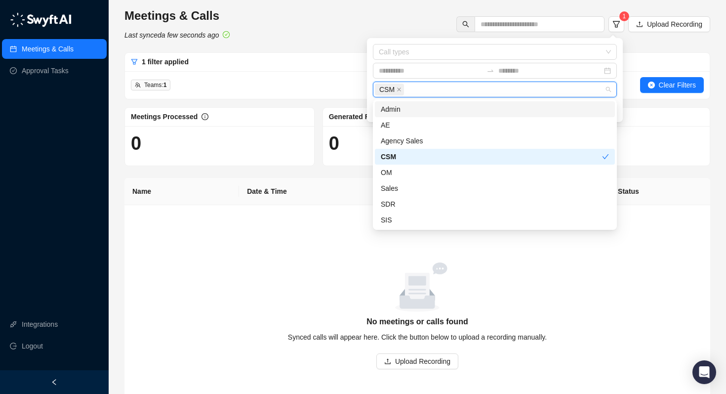  What do you see at coordinates (13, 346) in the screenshot?
I see `span: logout` at bounding box center [13, 346].